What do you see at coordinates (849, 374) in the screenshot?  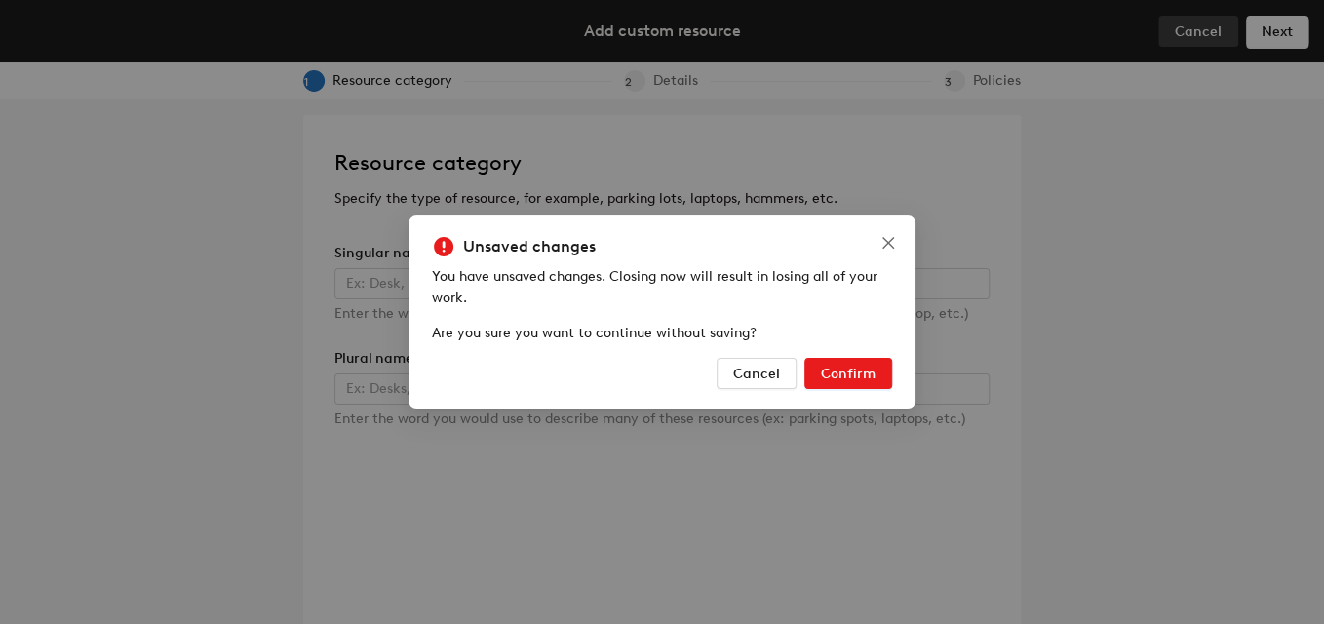 I see `button: Confirm` at bounding box center [849, 374].